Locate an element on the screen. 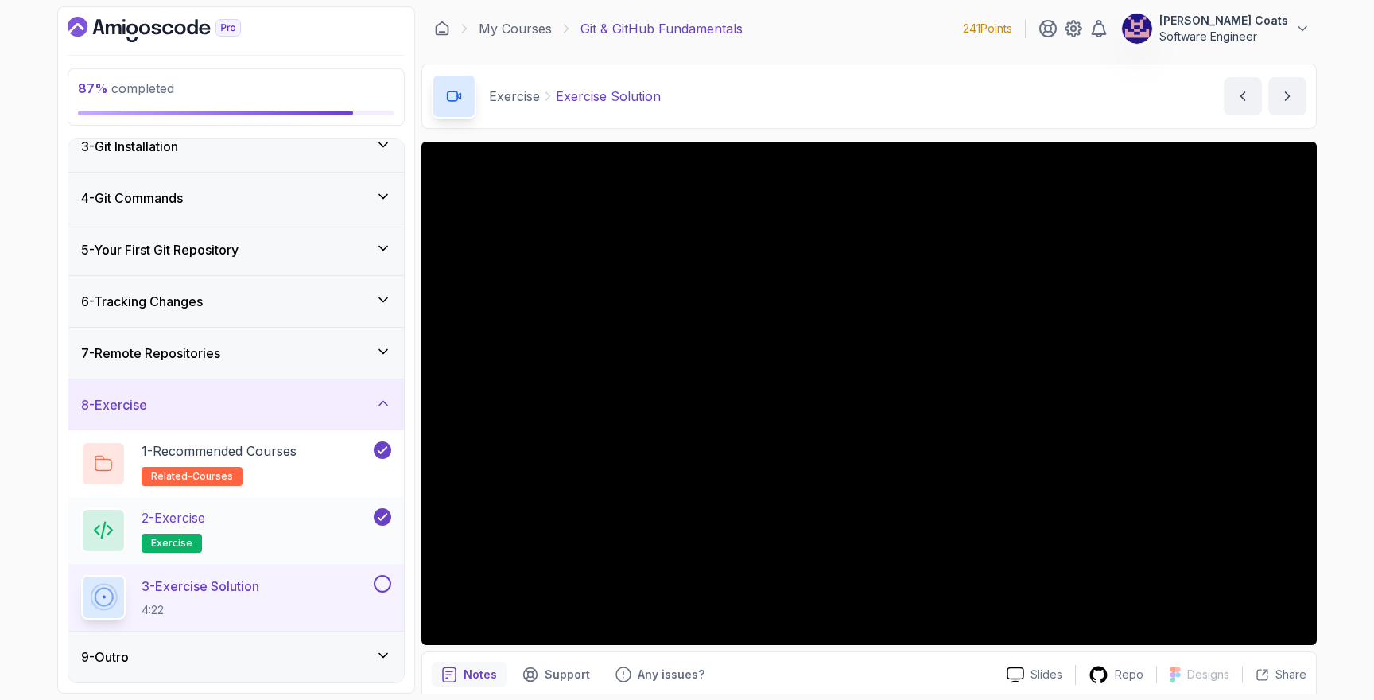 The height and width of the screenshot is (700, 1374). p: Support is located at coordinates (567, 674).